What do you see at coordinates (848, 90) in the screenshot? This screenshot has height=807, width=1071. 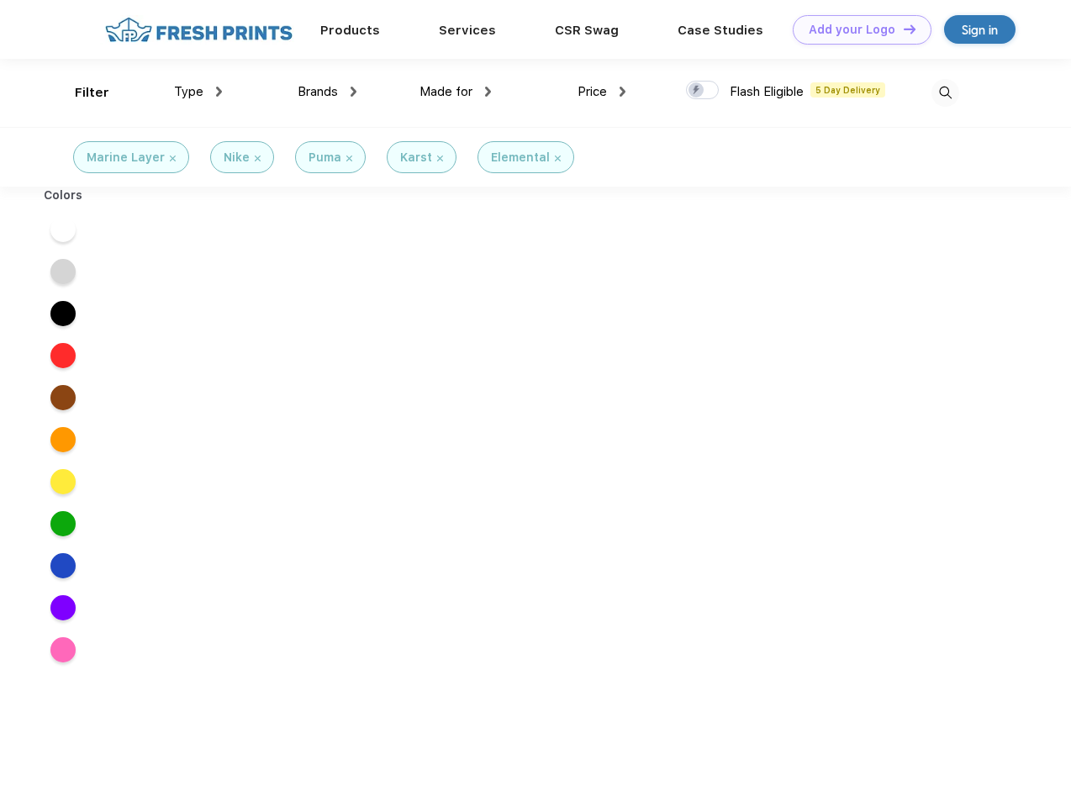 I see `span: 5 Day Delivery` at bounding box center [848, 90].